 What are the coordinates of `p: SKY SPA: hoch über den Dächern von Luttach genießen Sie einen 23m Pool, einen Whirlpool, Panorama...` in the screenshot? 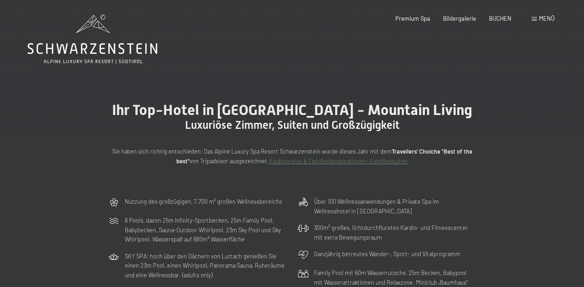 It's located at (206, 265).